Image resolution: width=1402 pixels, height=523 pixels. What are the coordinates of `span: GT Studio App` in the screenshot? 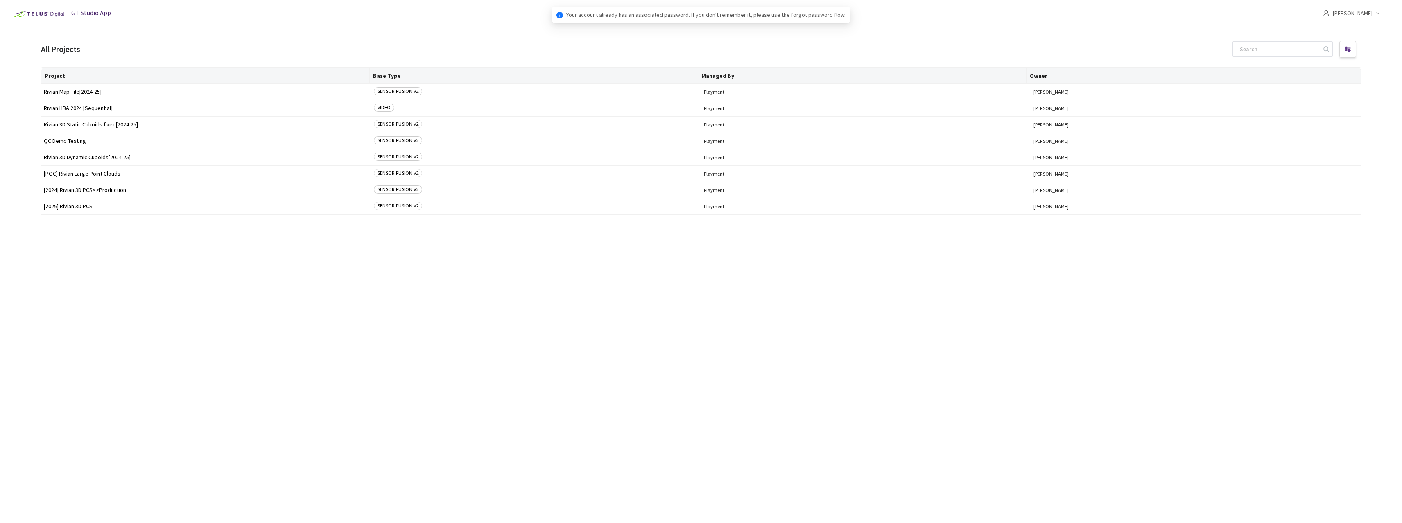 It's located at (91, 13).